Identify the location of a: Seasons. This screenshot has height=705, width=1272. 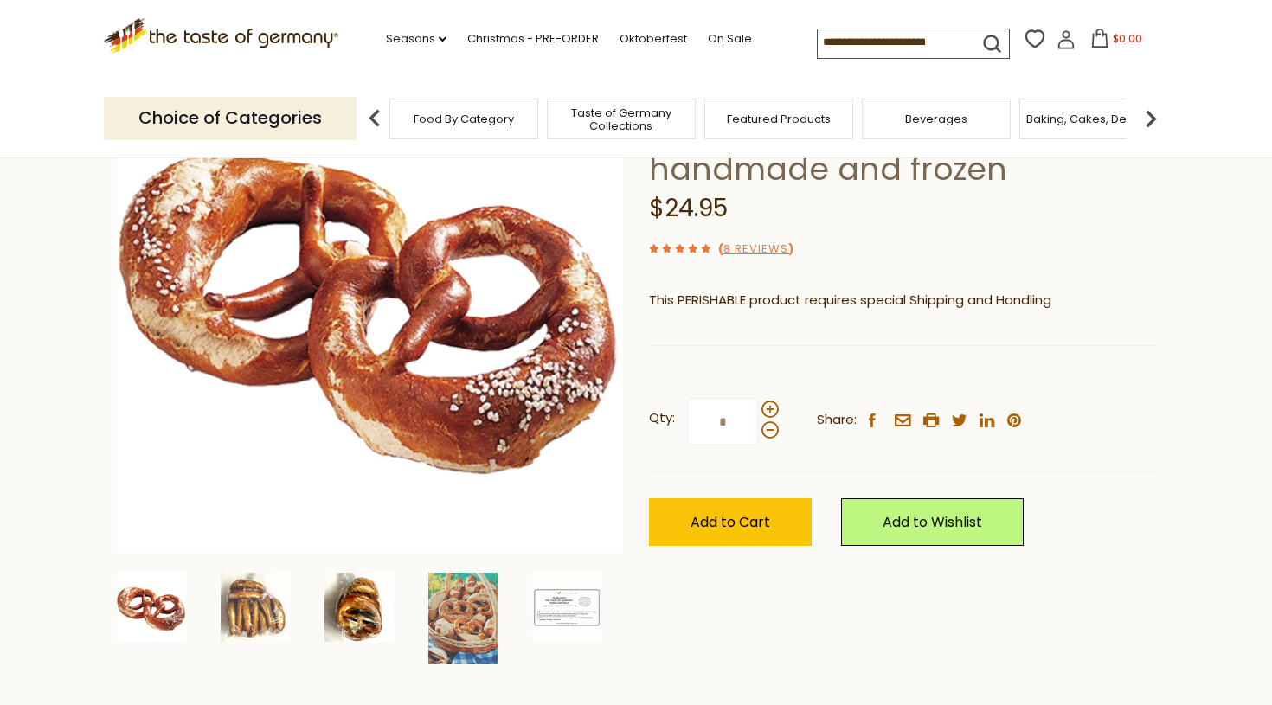
(416, 39).